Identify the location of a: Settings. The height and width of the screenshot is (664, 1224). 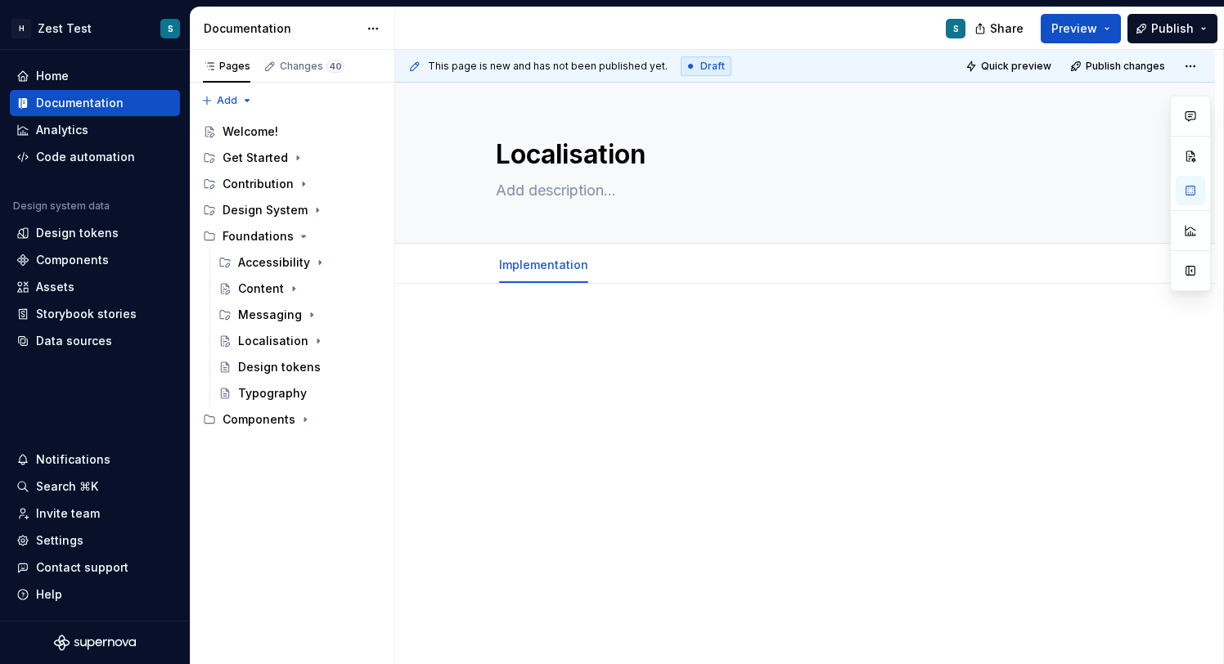
(95, 541).